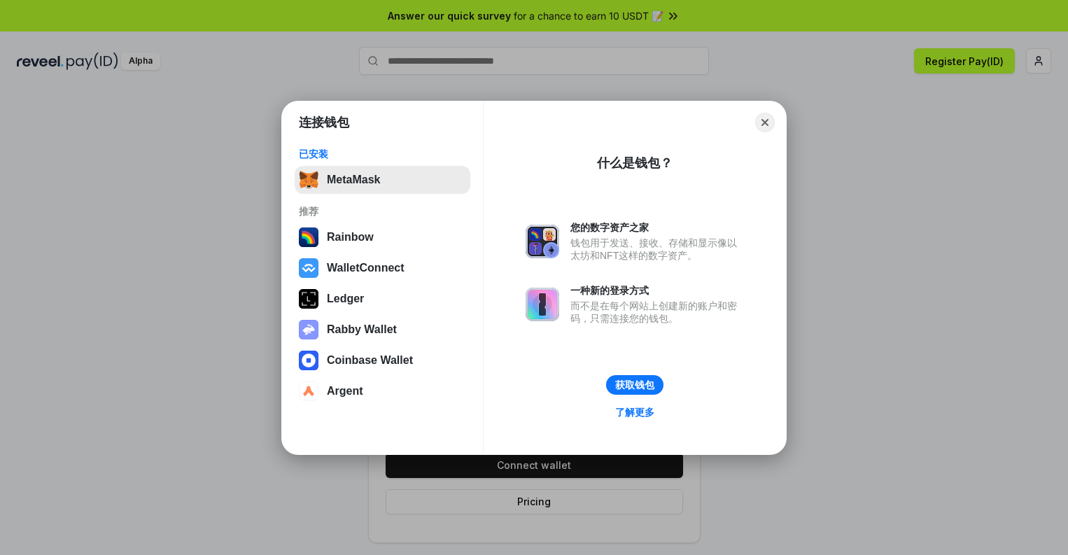  What do you see at coordinates (345, 391) in the screenshot?
I see `div: Argent` at bounding box center [345, 391].